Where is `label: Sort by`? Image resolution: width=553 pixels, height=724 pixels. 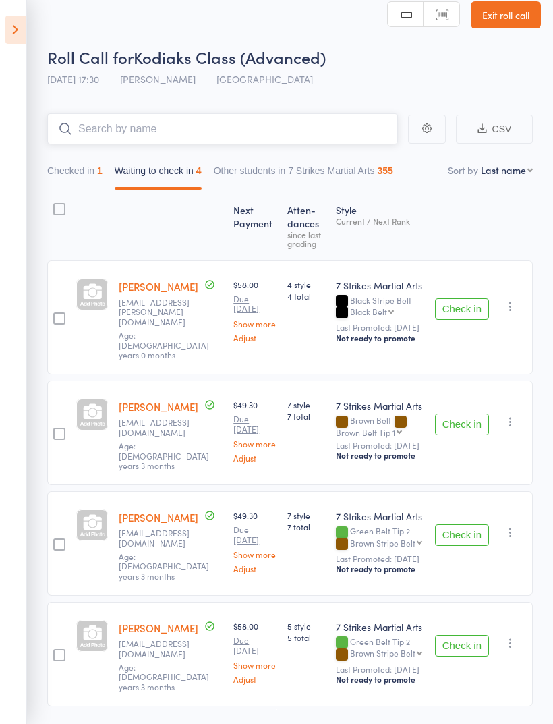 label: Sort by is located at coordinates (463, 170).